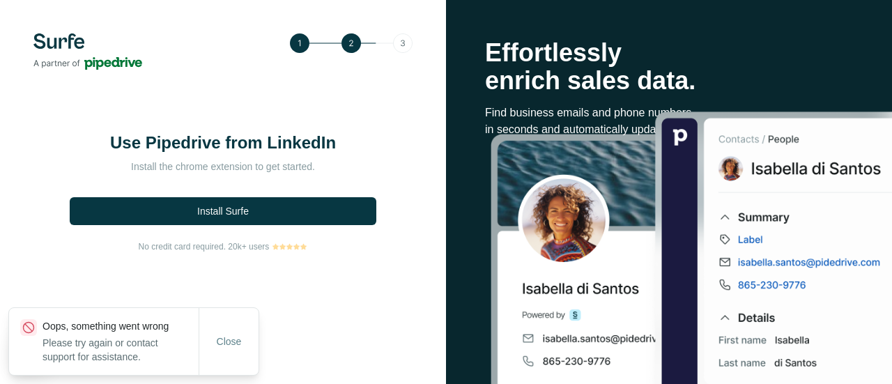 This screenshot has height=384, width=892. Describe the element at coordinates (204, 247) in the screenshot. I see `span: No credit card required. 20k+ users` at that location.